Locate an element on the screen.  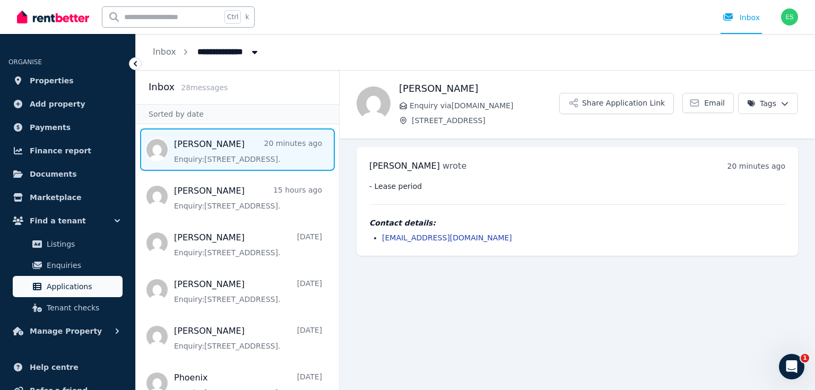
a: Finance report is located at coordinates (67, 151).